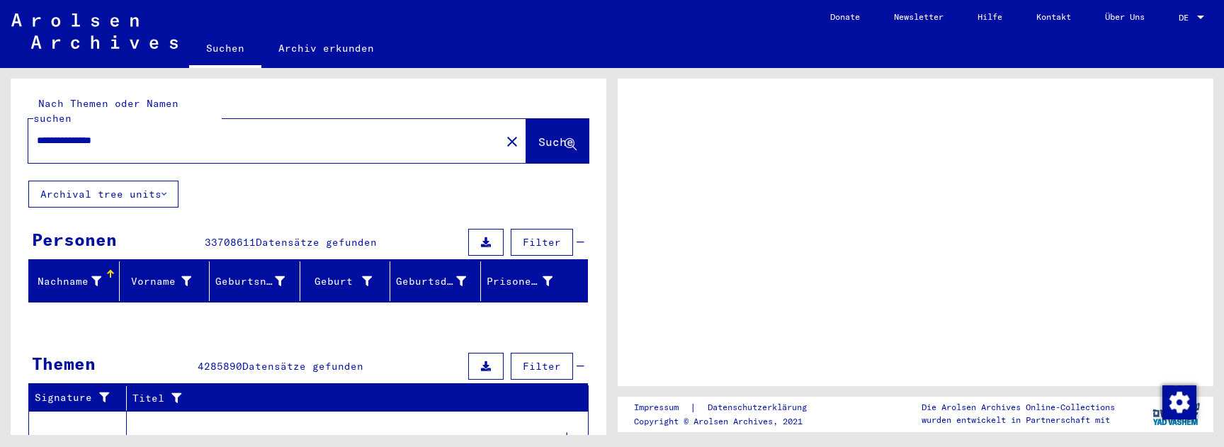 This screenshot has width=1224, height=447. What do you see at coordinates (165, 281) in the screenshot?
I see `mat-header-cell: Vorname` at bounding box center [165, 281].